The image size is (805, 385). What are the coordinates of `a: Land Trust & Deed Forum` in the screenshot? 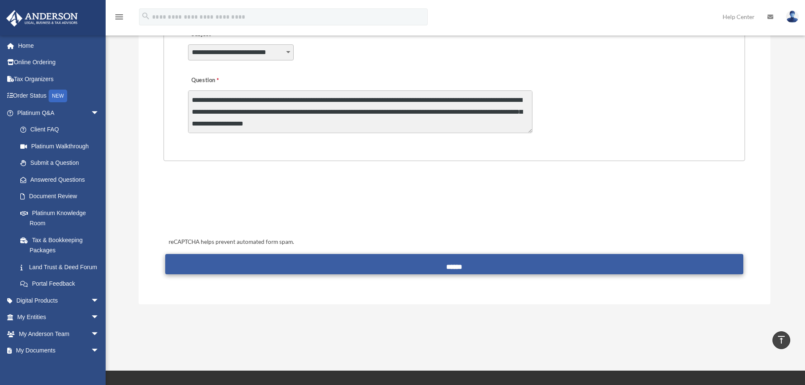 It's located at (62, 267).